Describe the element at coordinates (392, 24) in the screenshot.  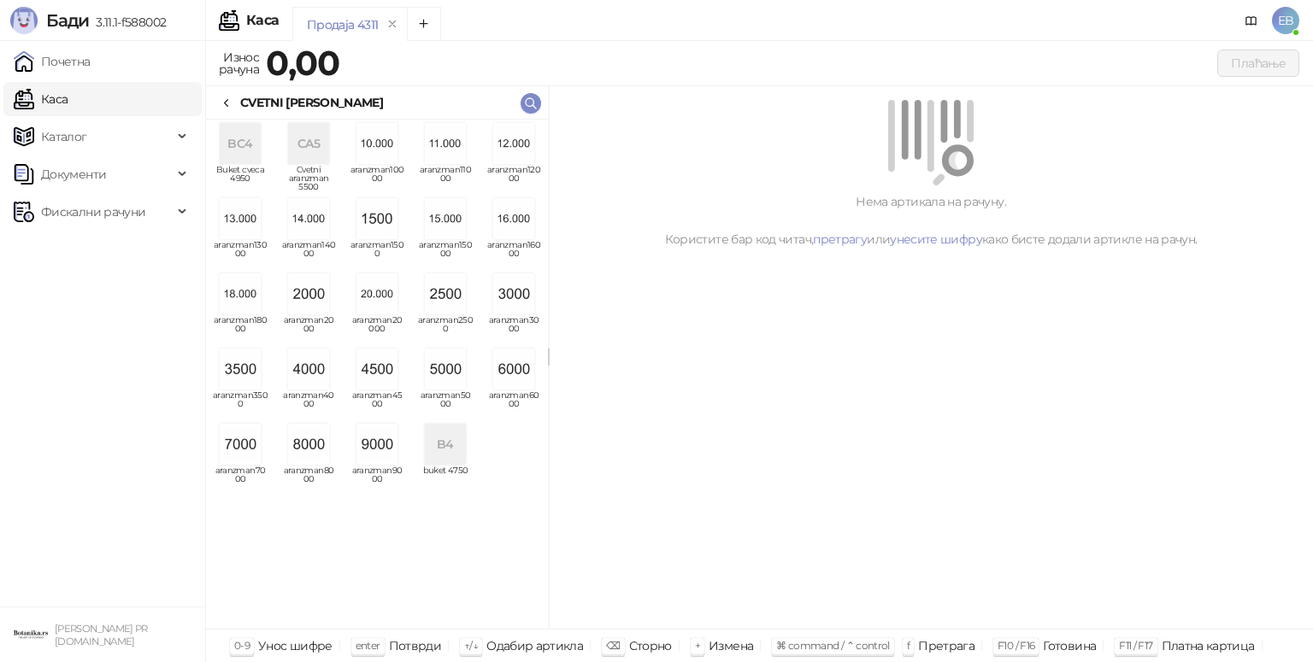
I see `button: remove` at that location.